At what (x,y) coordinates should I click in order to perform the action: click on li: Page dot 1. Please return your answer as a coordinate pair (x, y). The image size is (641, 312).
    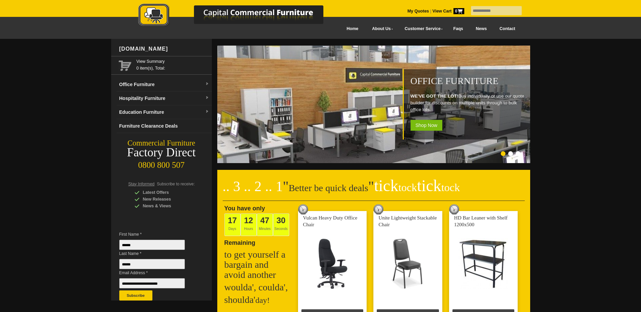
    Looking at the image, I should click on (503, 154).